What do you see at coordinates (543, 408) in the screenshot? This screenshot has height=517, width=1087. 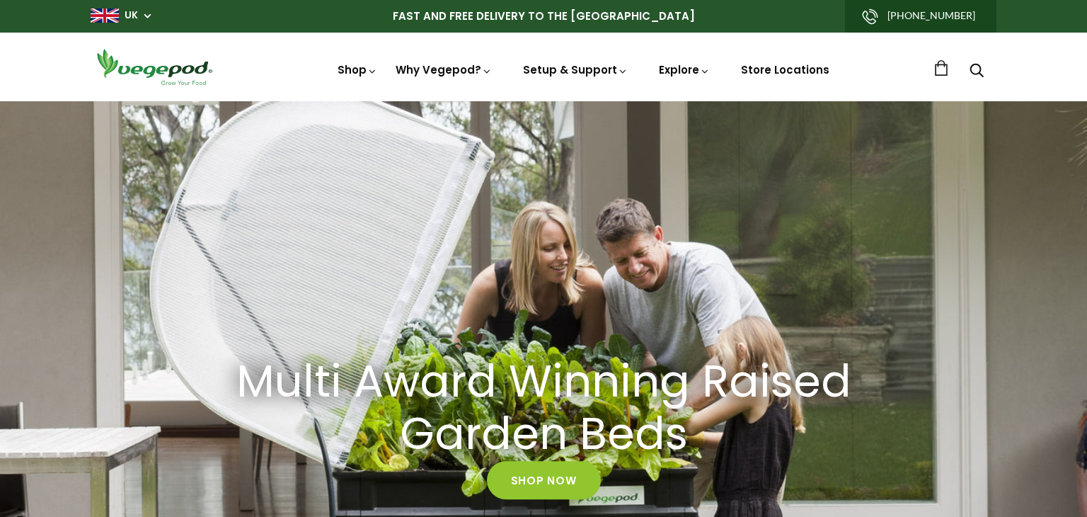 I see `a: Multi Award Winning Raised Garden Beds` at bounding box center [543, 408].